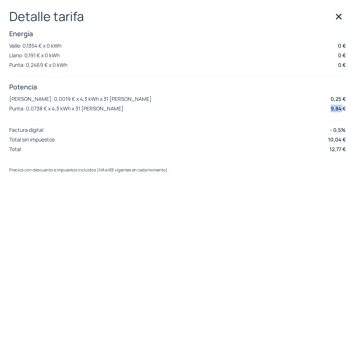 The image size is (355, 355). Describe the element at coordinates (38, 65) in the screenshot. I see `p: Punta: 0,2469 € x 0 kWh` at that location.